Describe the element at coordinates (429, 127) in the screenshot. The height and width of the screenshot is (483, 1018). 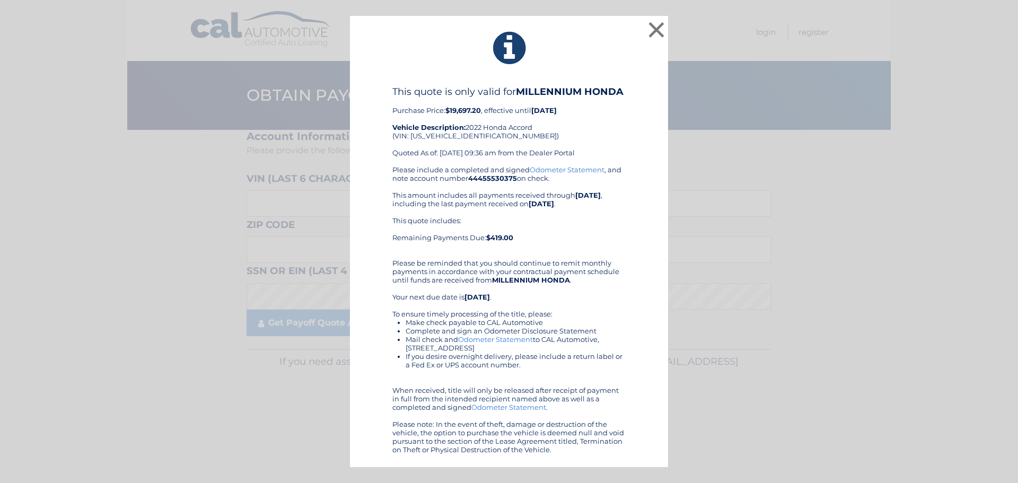
I see `strong: Vehicle Description:` at that location.